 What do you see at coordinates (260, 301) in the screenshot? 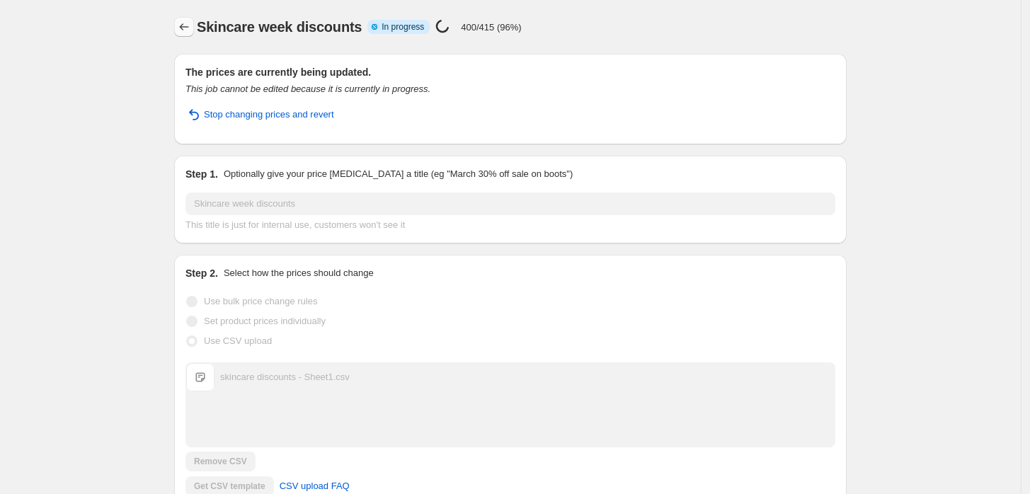
I see `span: Use bulk price change rules` at bounding box center [260, 301].